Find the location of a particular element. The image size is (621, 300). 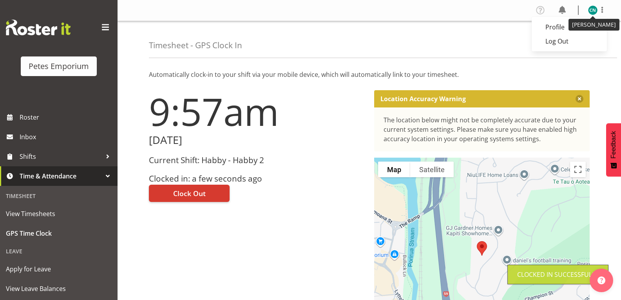

a: Profile is located at coordinates (569, 27).